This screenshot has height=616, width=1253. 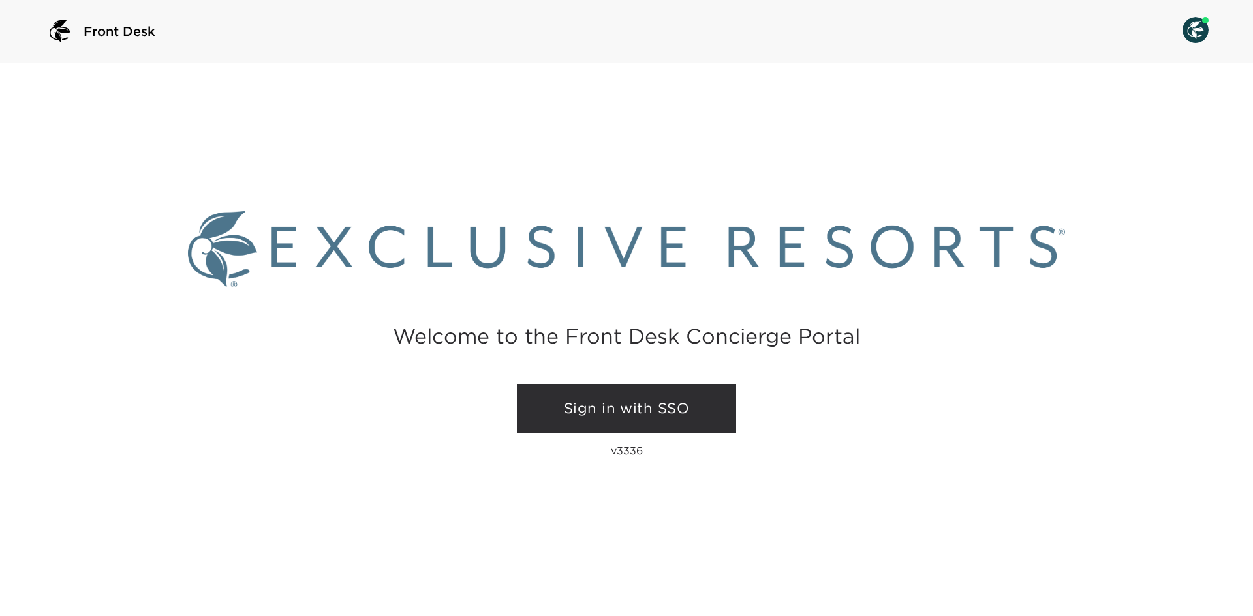 I want to click on p: v3336, so click(x=626, y=451).